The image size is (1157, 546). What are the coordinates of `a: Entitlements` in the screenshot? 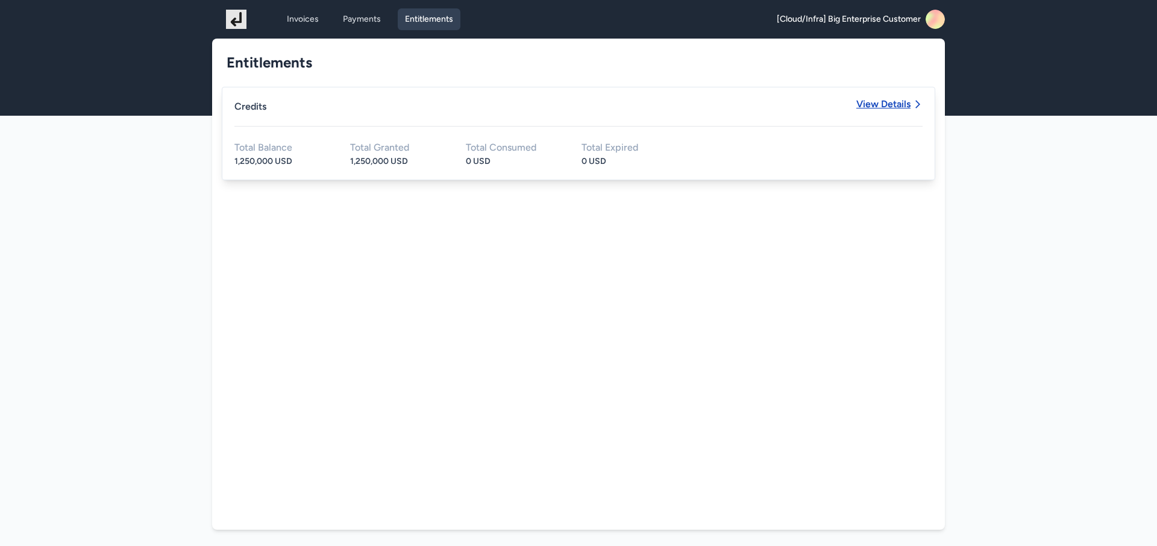 It's located at (429, 19).